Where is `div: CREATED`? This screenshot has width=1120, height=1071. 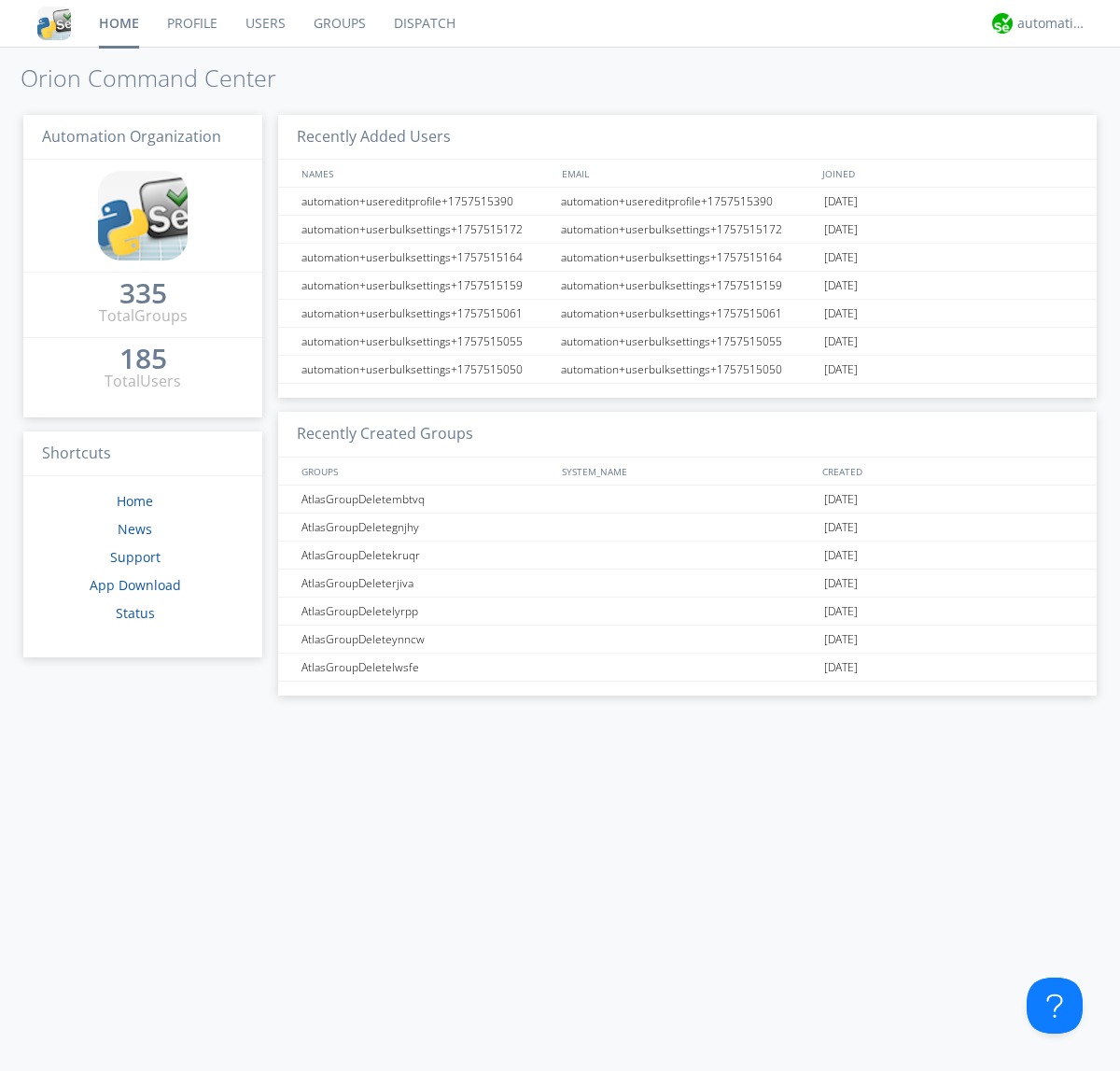
div: CREATED is located at coordinates (948, 471).